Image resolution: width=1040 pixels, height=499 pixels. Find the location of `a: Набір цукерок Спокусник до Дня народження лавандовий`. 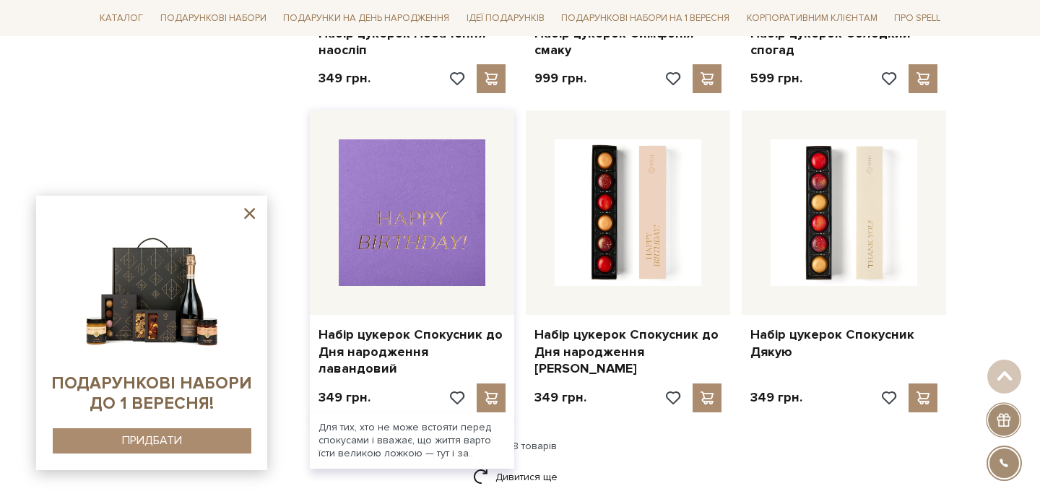

a: Набір цукерок Спокусник до Дня народження лавандовий is located at coordinates (412, 352).